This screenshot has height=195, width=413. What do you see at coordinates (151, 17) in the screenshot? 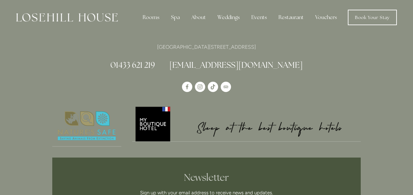
I see `div: Rooms` at bounding box center [151, 17].